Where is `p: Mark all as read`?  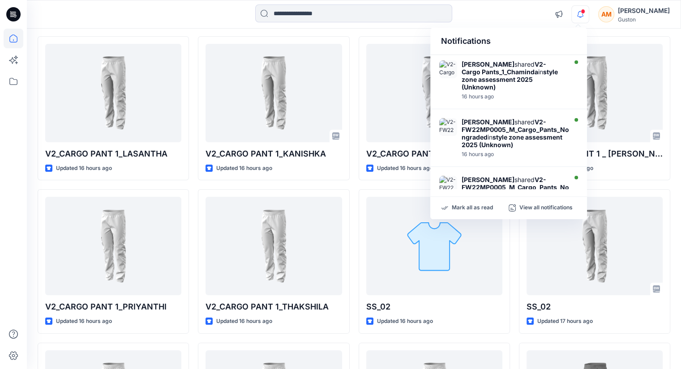
p: Mark all as read is located at coordinates (472, 208).